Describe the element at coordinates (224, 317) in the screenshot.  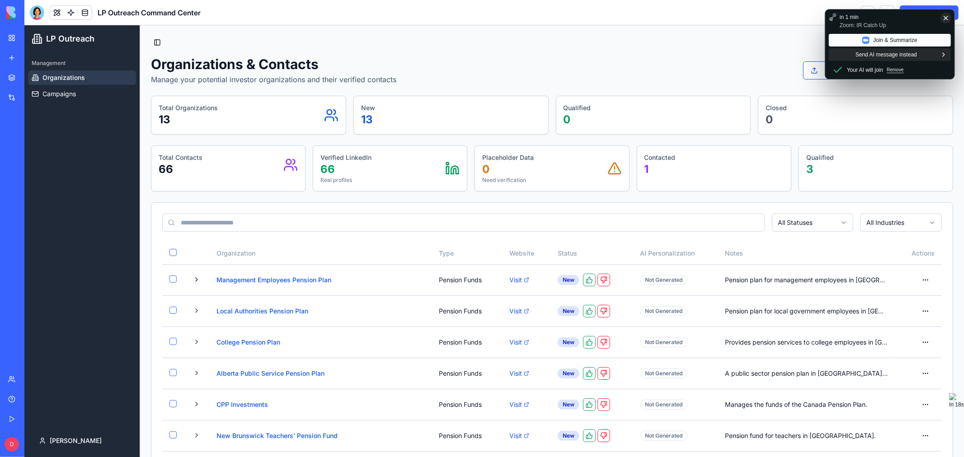
I see `button: College Pension Plan` at that location.